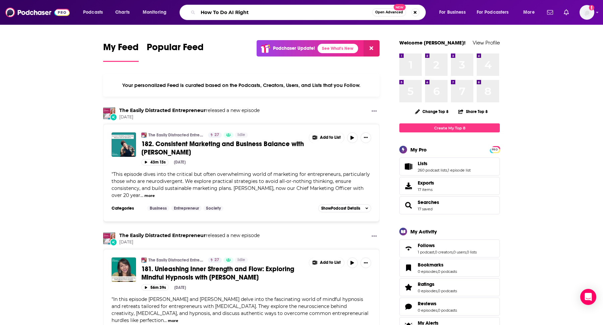  What do you see at coordinates (189, 110) in the screenshot?
I see `h3: released a new episode` at bounding box center [189, 110].